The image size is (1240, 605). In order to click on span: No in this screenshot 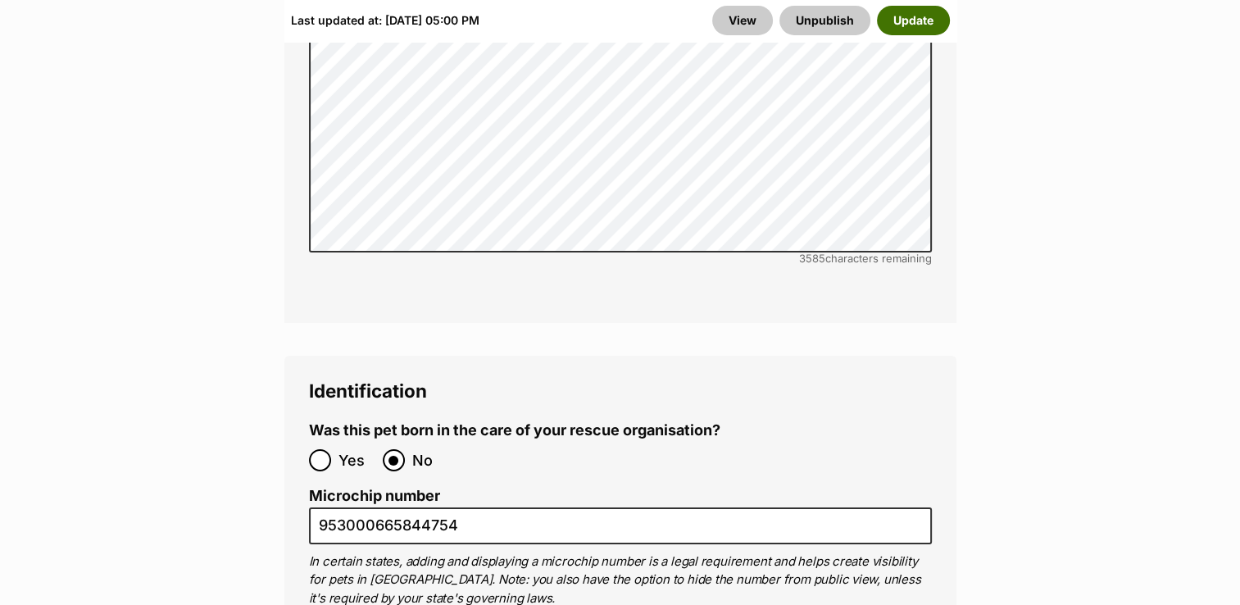, I will do `click(430, 460)`.